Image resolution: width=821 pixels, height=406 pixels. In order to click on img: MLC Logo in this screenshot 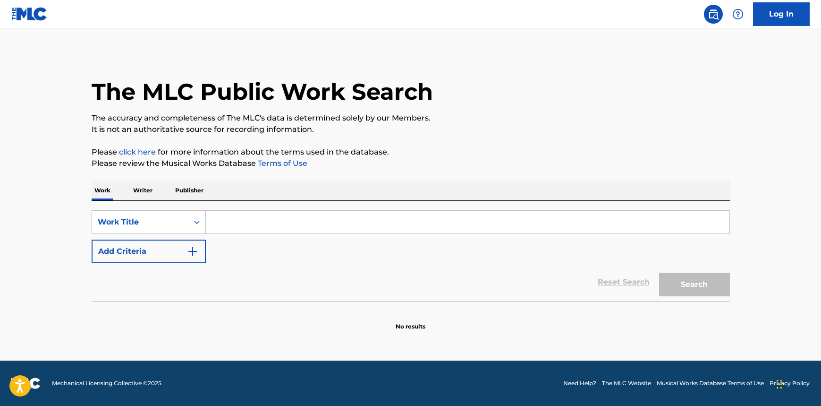, I will do `click(29, 14)`.